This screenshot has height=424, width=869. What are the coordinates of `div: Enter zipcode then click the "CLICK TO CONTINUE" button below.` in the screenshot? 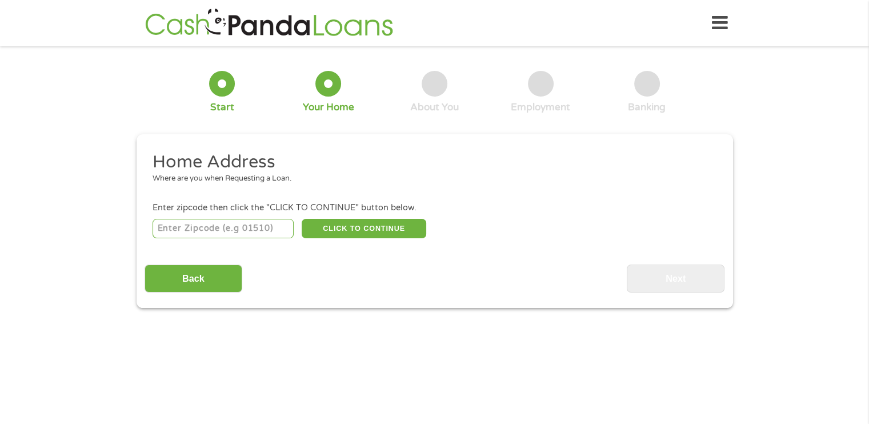 It's located at (434, 208).